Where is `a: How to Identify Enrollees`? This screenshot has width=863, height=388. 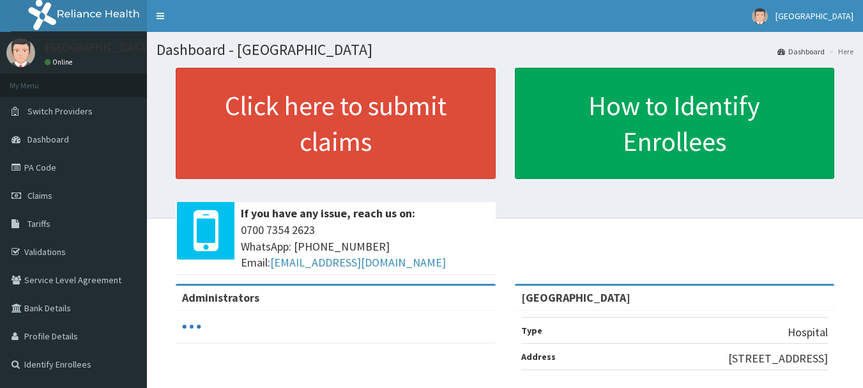
a: How to Identify Enrollees is located at coordinates (674, 123).